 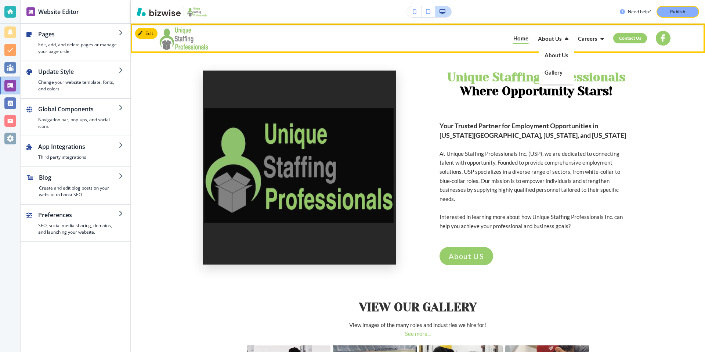 I want to click on strong: Unique Staffing Professionals, so click(x=536, y=77).